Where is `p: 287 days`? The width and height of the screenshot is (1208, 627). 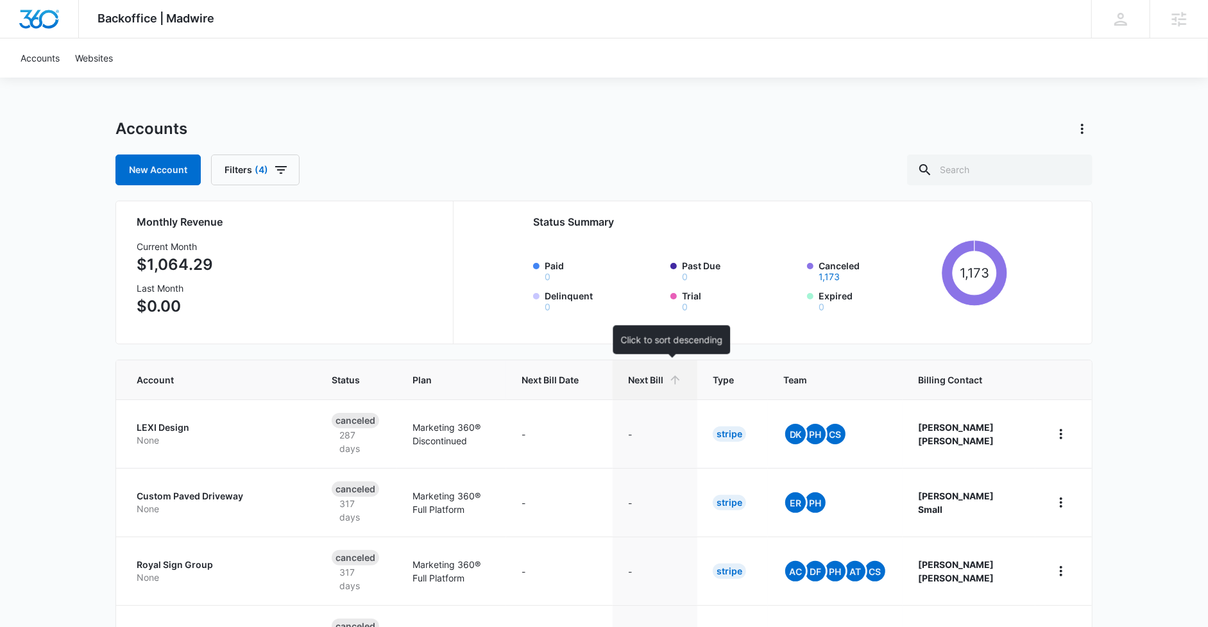
p: 287 days is located at coordinates (357, 442).